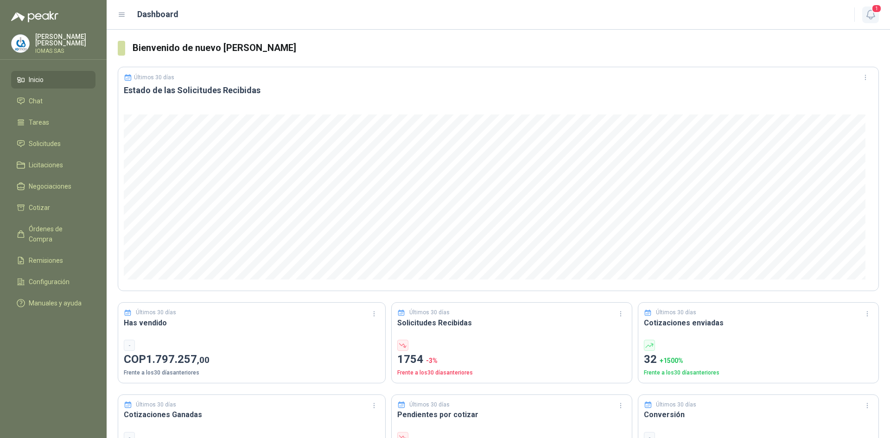 This screenshot has width=890, height=438. I want to click on span: Cotizar, so click(39, 208).